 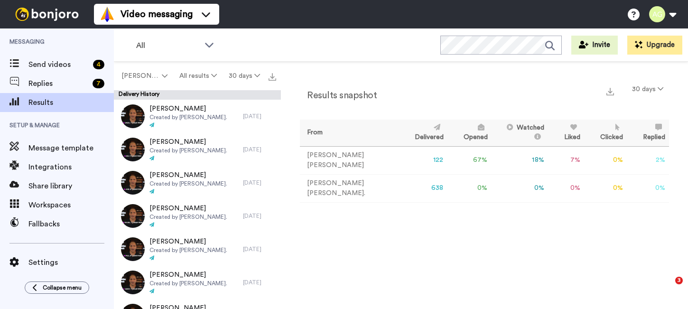 What do you see at coordinates (594, 45) in the screenshot?
I see `a: Invite` at bounding box center [594, 45].